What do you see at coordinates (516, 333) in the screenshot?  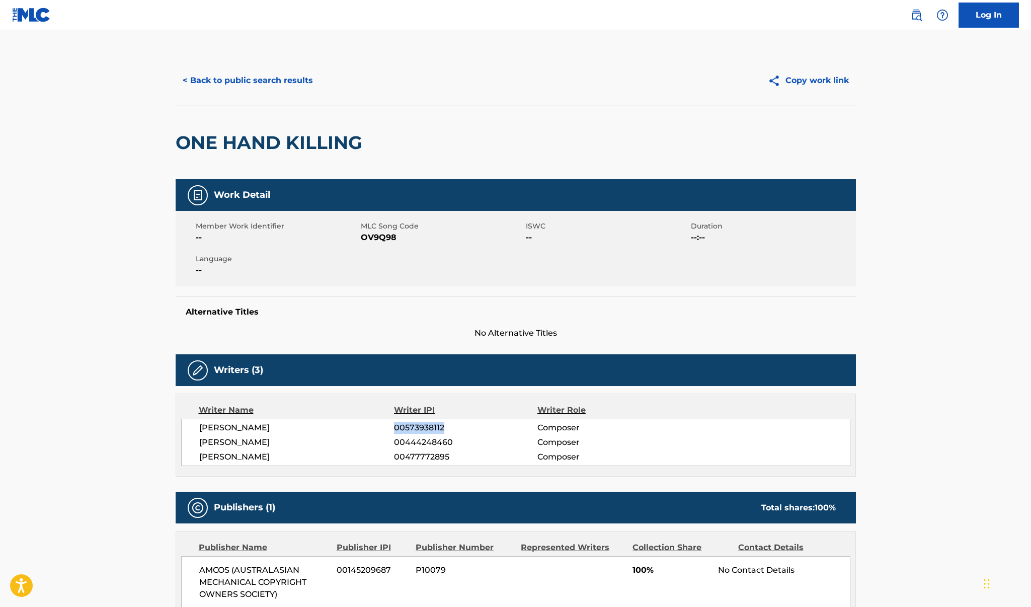 I see `span: No Alternative Titles` at bounding box center [516, 333].